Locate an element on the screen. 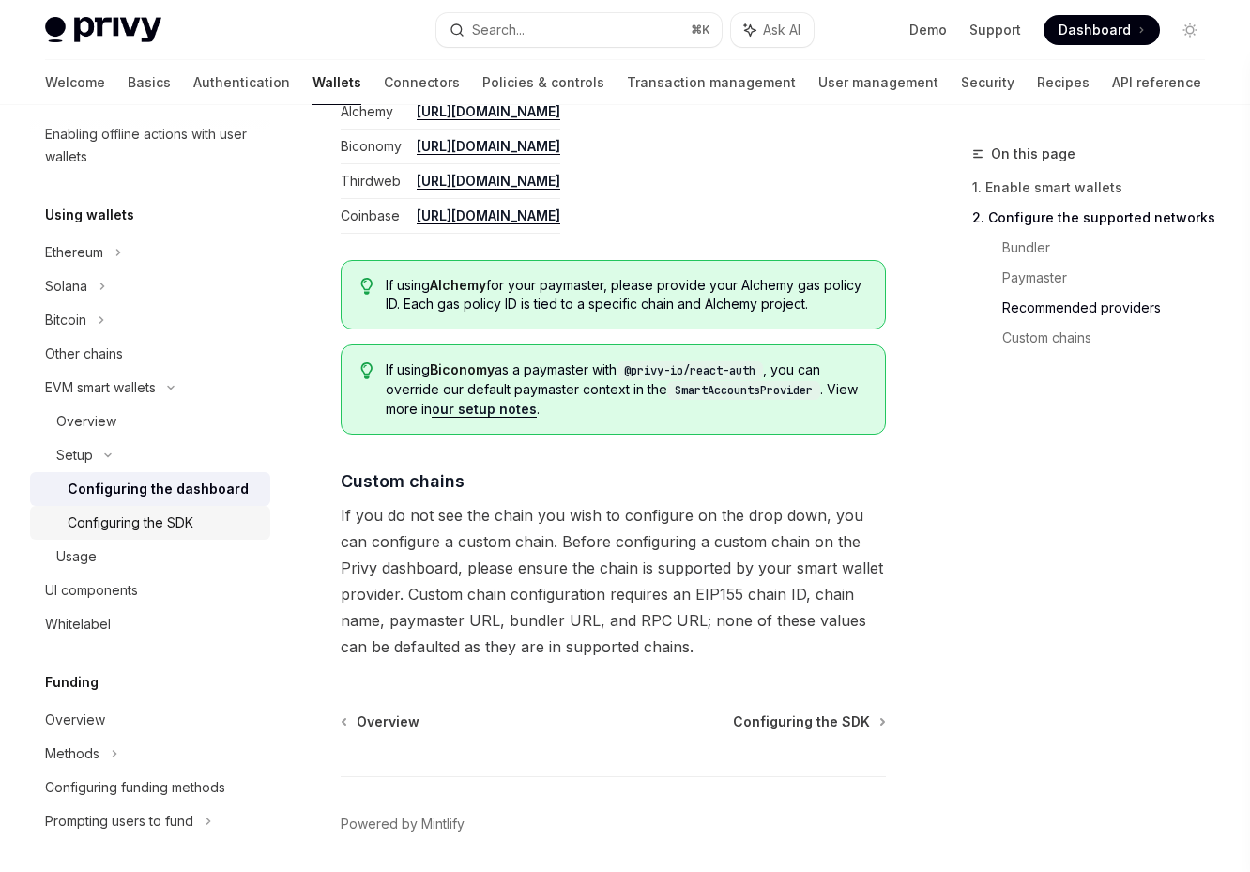 This screenshot has height=872, width=1250. span: On this page is located at coordinates (1034, 154).